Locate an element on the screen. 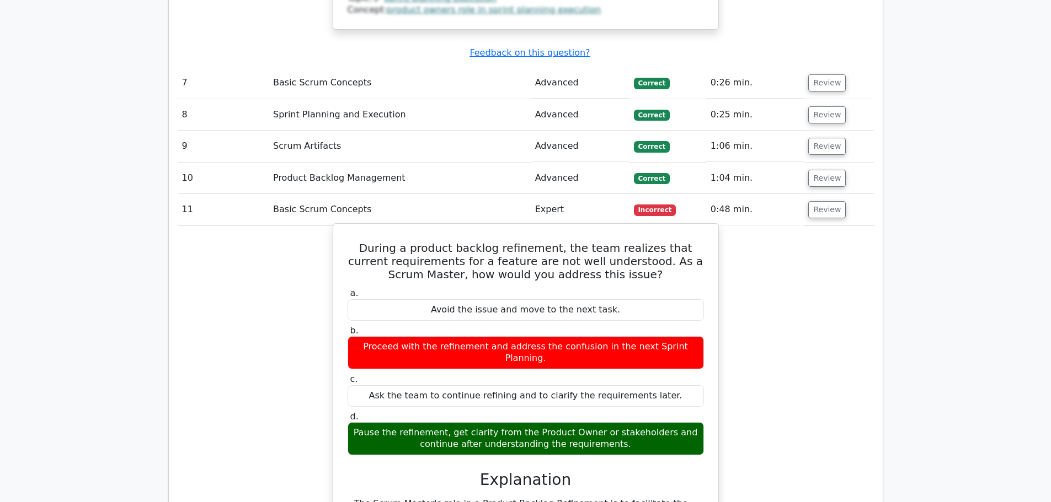 Image resolution: width=1051 pixels, height=502 pixels. div: Avoid the issue and move to the next task. is located at coordinates (526, 310).